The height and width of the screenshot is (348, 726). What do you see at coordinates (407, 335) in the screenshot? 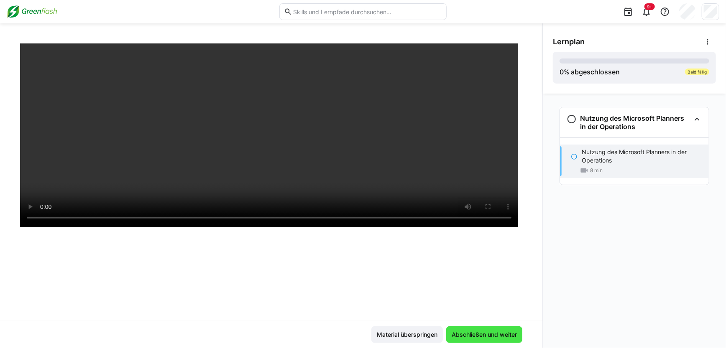
I see `span: Material überspringen` at bounding box center [407, 335].